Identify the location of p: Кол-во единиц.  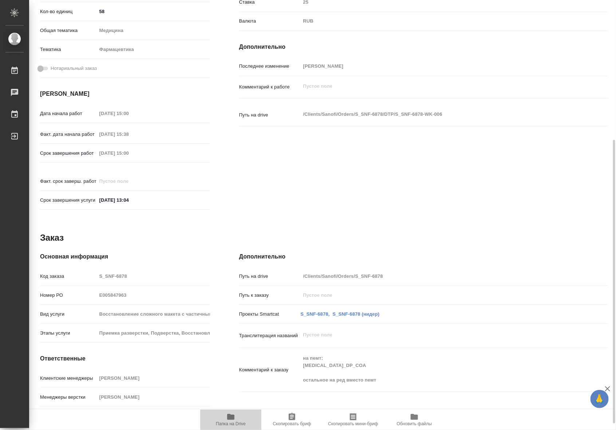
(68, 12).